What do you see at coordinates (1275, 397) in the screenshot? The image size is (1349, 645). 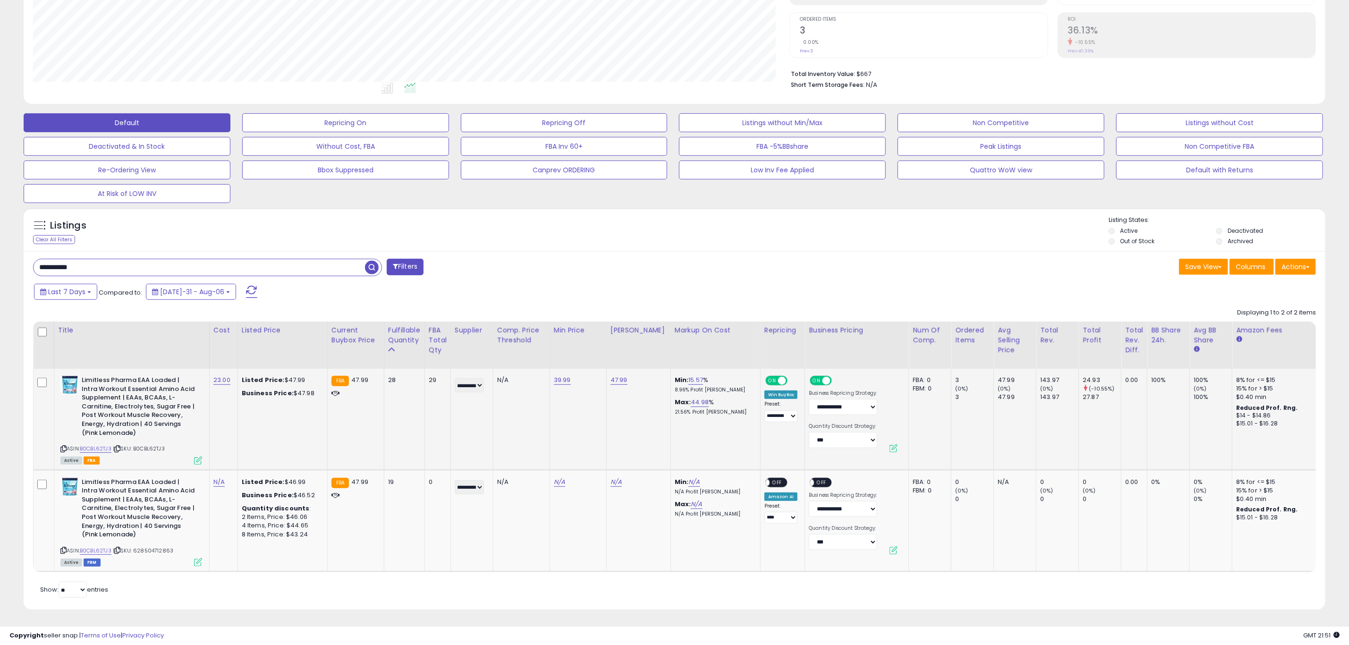 I see `div: $0.40 min` at bounding box center [1275, 397].